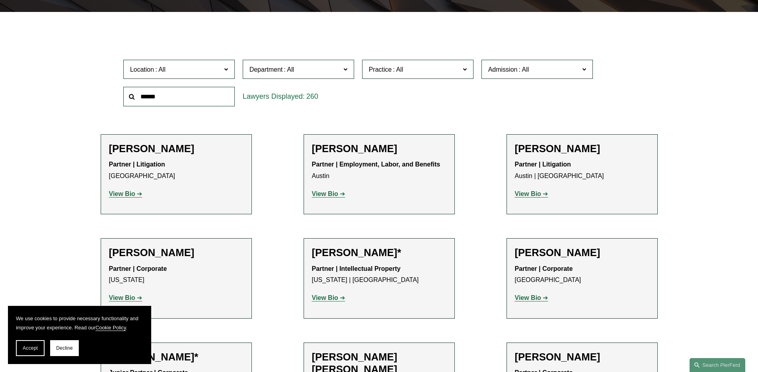 The height and width of the screenshot is (372, 758). Describe the element at coordinates (30, 348) in the screenshot. I see `button: Accept` at that location.